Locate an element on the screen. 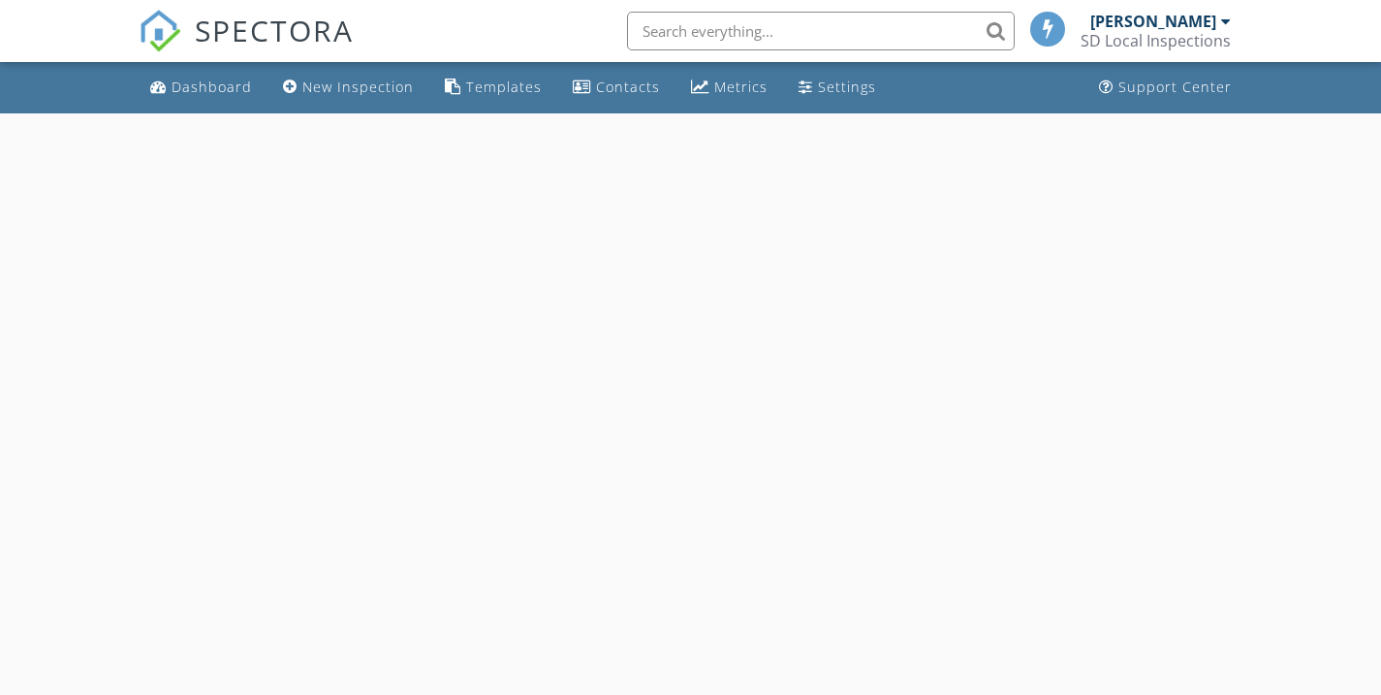  div: Dashboard is located at coordinates (211, 86).